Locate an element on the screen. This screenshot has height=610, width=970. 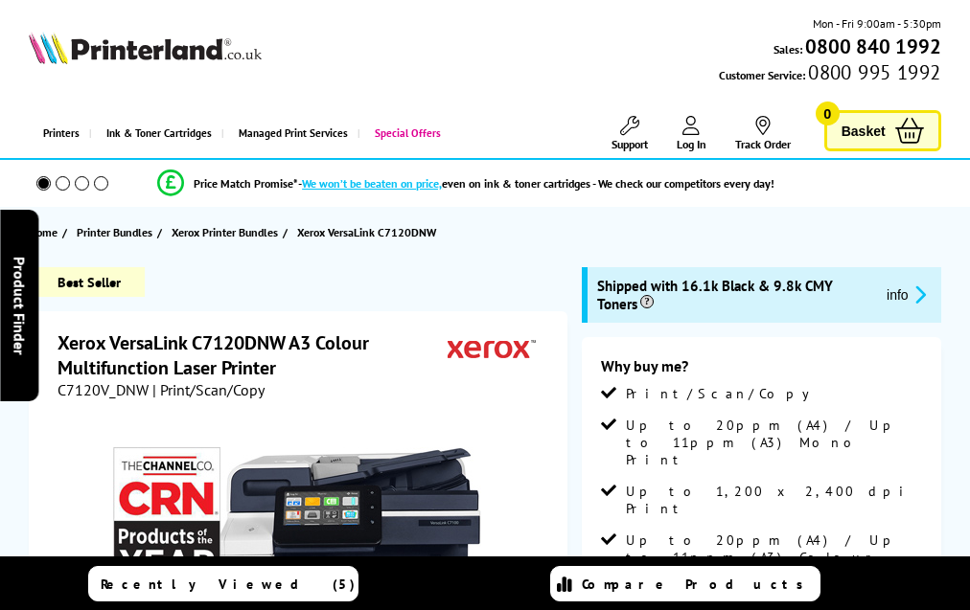
a: Log In is located at coordinates (691, 133).